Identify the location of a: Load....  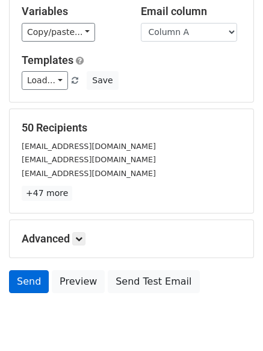
(45, 80).